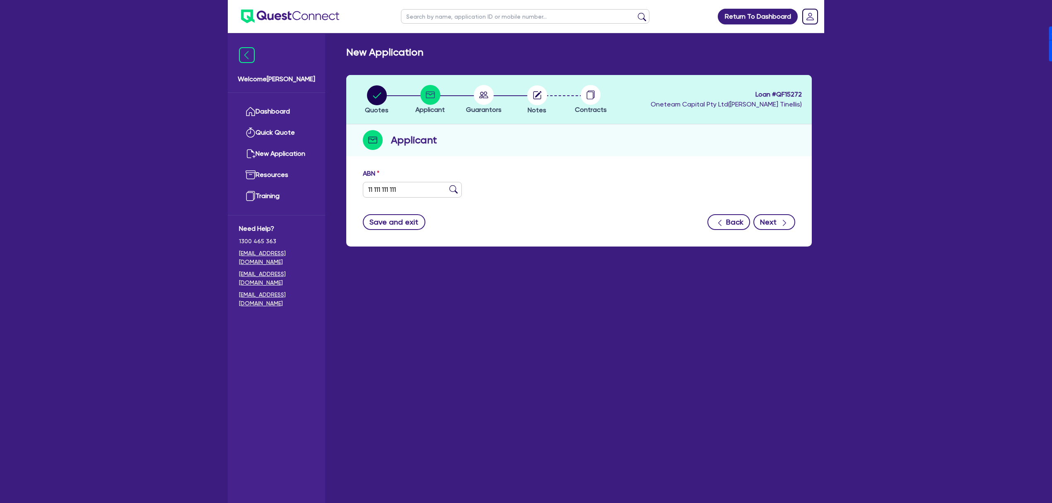 The image size is (1052, 503). What do you see at coordinates (251, 133) in the screenshot?
I see `img: quick-quote` at bounding box center [251, 133].